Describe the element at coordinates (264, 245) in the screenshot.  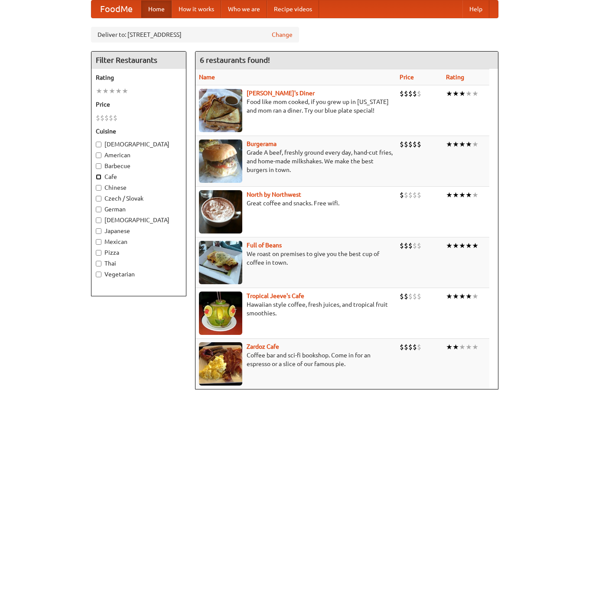
I see `b: Full of Beans` at that location.